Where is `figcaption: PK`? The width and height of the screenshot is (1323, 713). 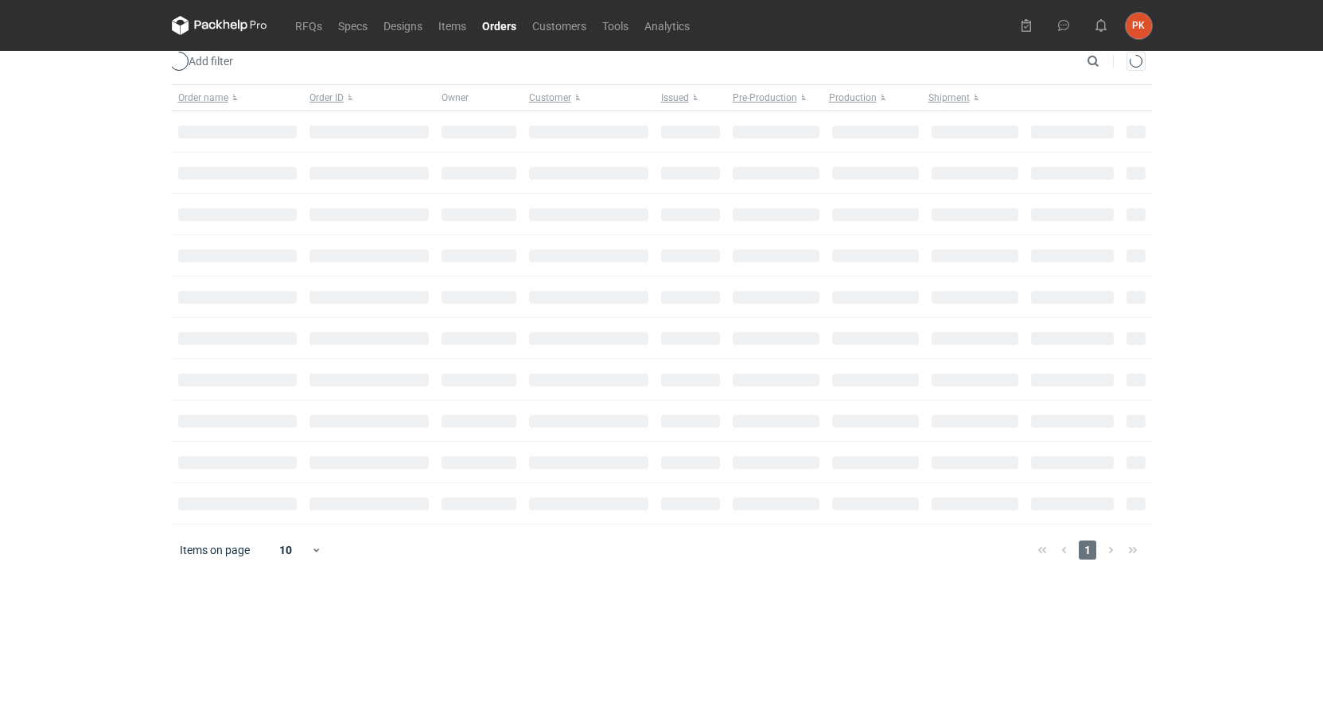 figcaption: PK is located at coordinates (1138, 25).